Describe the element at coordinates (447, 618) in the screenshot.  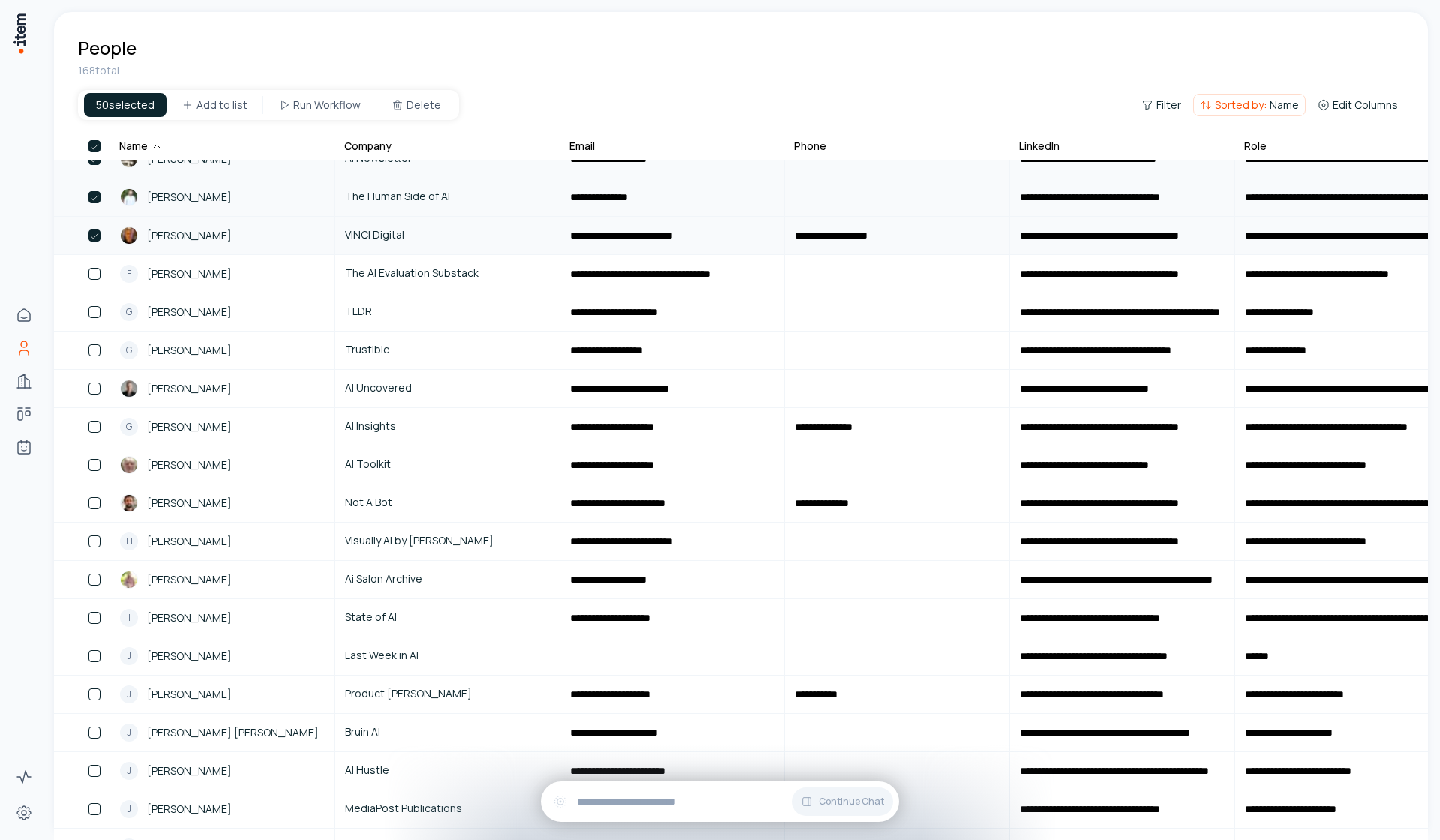
I see `a: State of AI` at that location.